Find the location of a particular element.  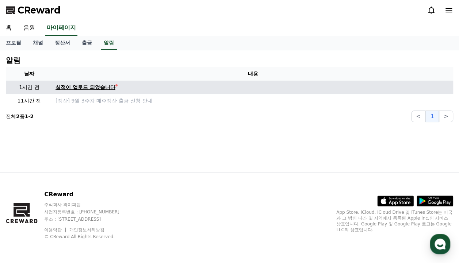

a: 정산서 is located at coordinates (62, 43).